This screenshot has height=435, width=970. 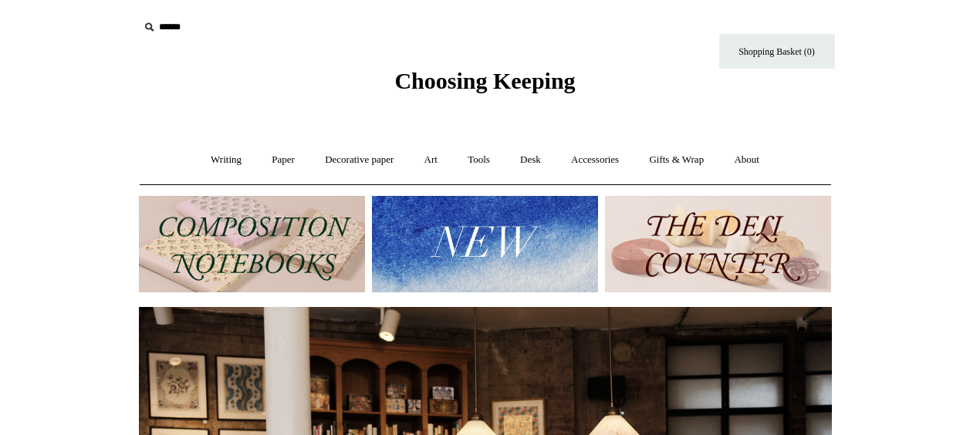 I want to click on a: Shopping Basket (0), so click(x=777, y=51).